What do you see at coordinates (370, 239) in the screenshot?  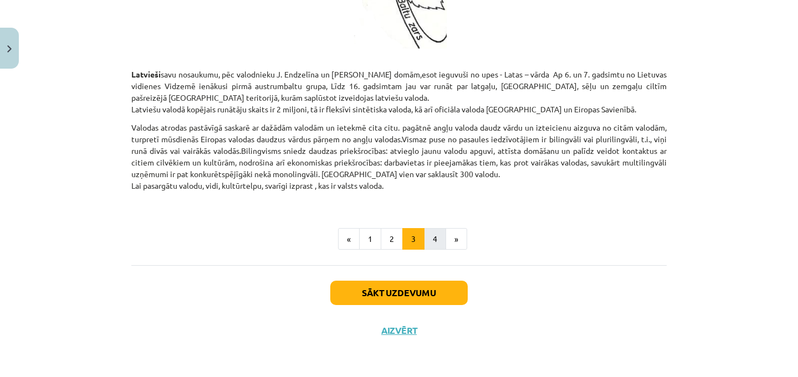 I see `button: 1` at bounding box center [370, 239].